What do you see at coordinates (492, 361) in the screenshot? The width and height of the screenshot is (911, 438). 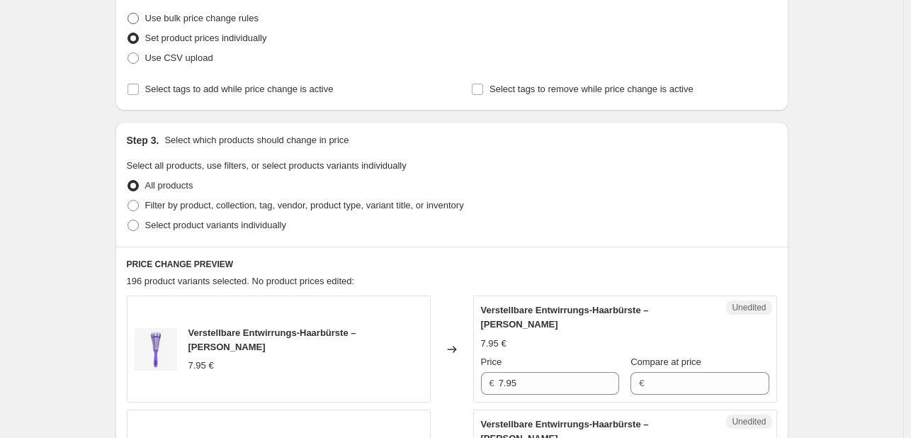 I see `span: Price` at bounding box center [492, 361].